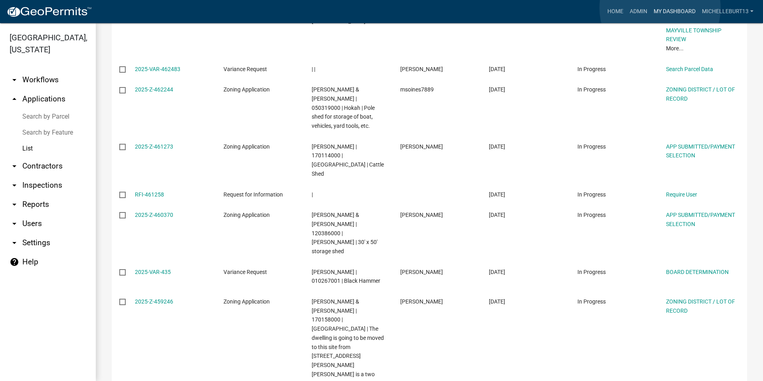 This screenshot has height=381, width=763. What do you see at coordinates (154, 89) in the screenshot?
I see `a: 2025-Z-462244` at bounding box center [154, 89].